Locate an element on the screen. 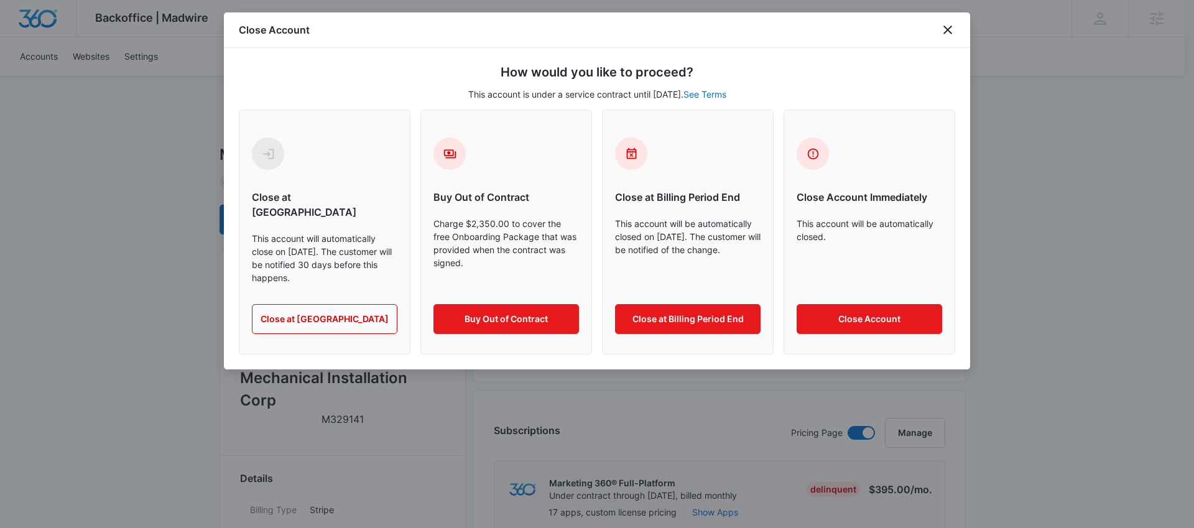 The height and width of the screenshot is (528, 1194). button: Close Account is located at coordinates (870, 319).